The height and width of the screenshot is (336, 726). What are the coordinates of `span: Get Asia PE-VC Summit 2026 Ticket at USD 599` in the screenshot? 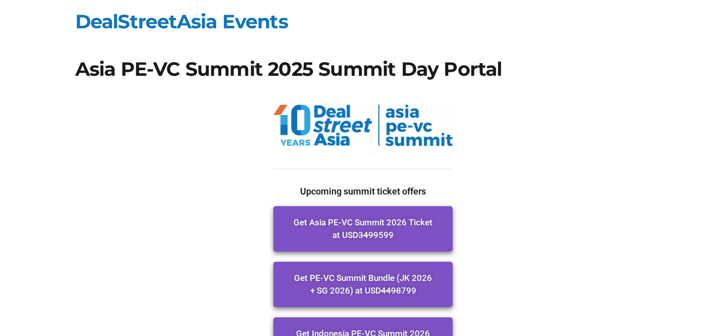 It's located at (363, 229).